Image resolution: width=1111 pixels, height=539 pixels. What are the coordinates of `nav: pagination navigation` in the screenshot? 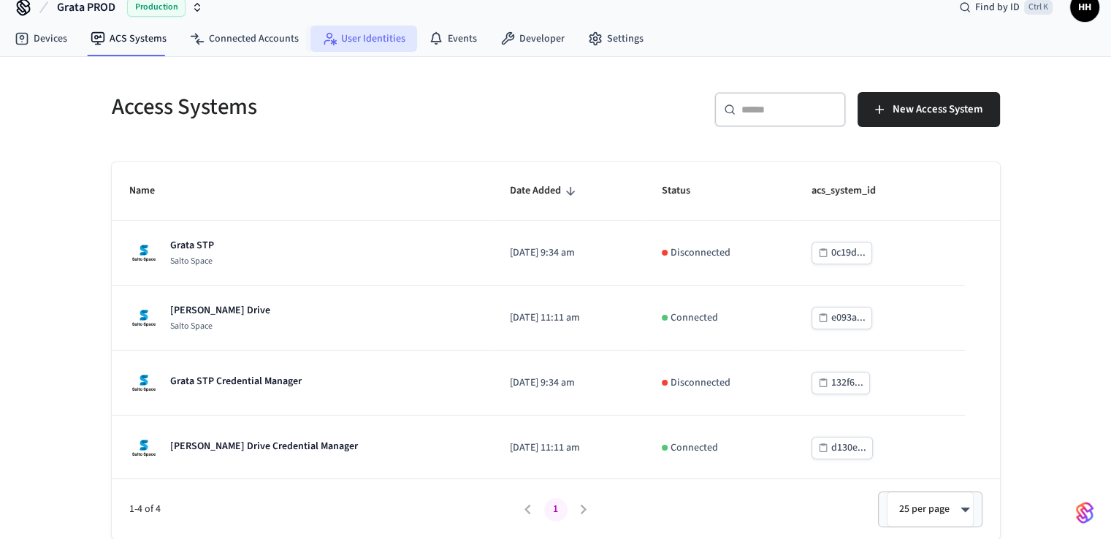 It's located at (556, 510).